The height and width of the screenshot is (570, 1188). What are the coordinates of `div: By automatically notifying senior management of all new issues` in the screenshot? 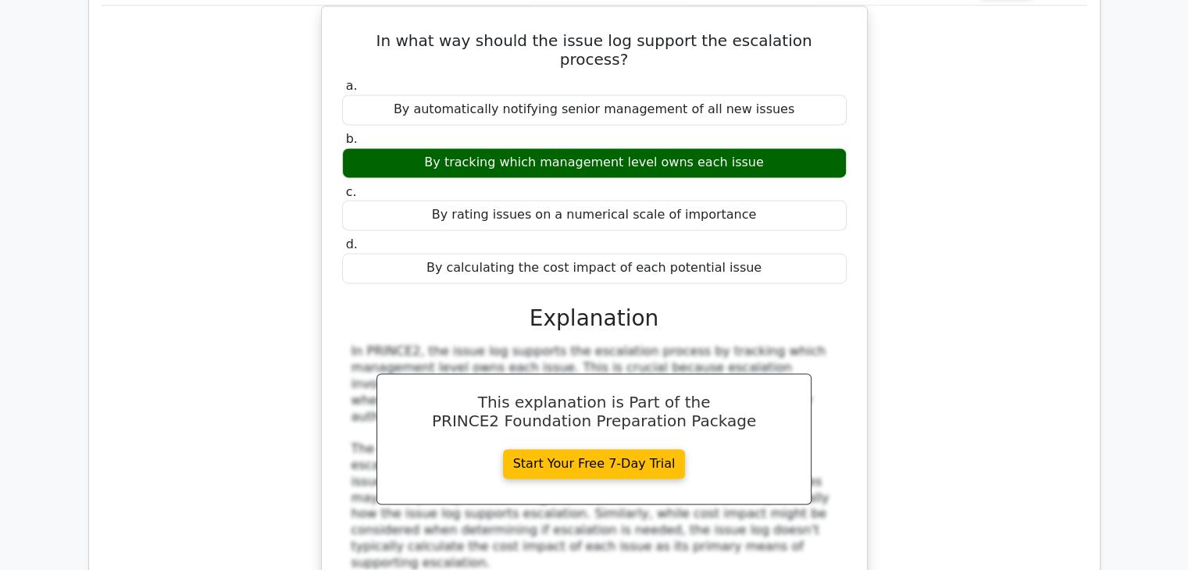 It's located at (595, 109).